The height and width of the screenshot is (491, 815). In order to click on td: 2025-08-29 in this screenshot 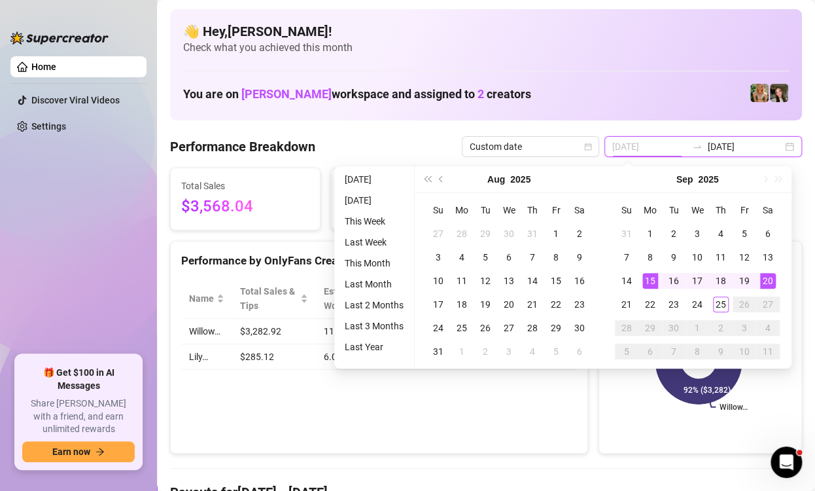, I will do `click(556, 328)`.